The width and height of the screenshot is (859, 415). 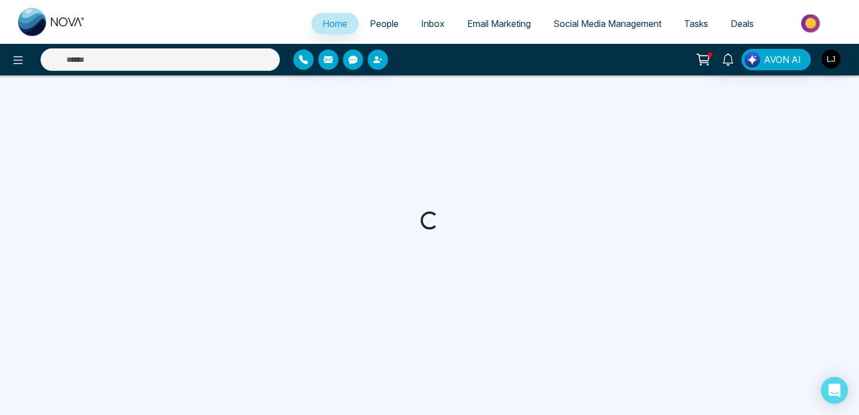 I want to click on a: Home, so click(x=335, y=24).